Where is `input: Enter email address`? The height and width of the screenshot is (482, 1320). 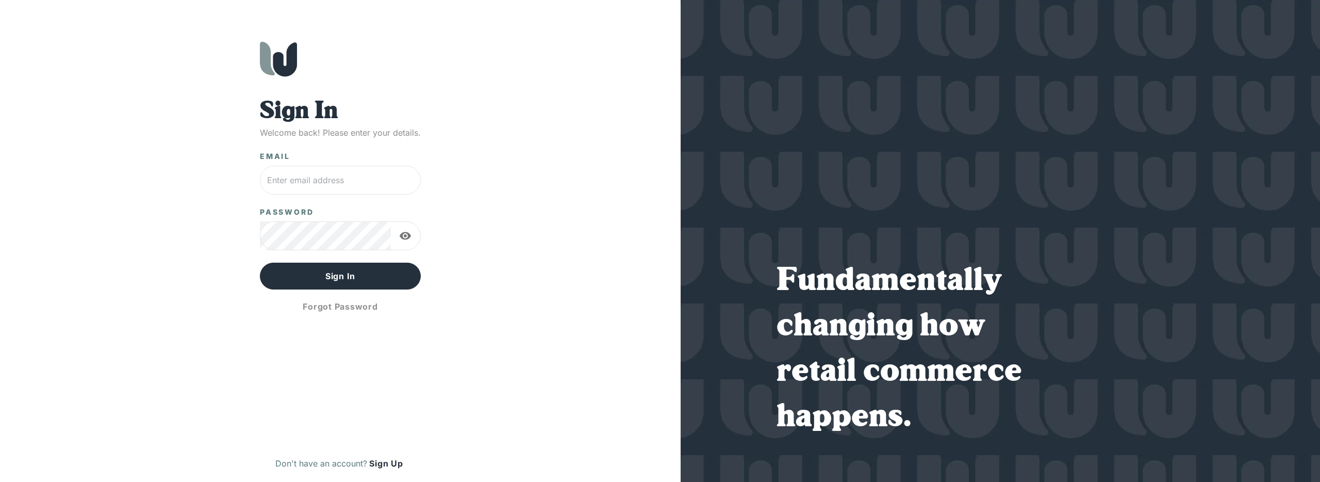 input: Enter email address is located at coordinates (340, 180).